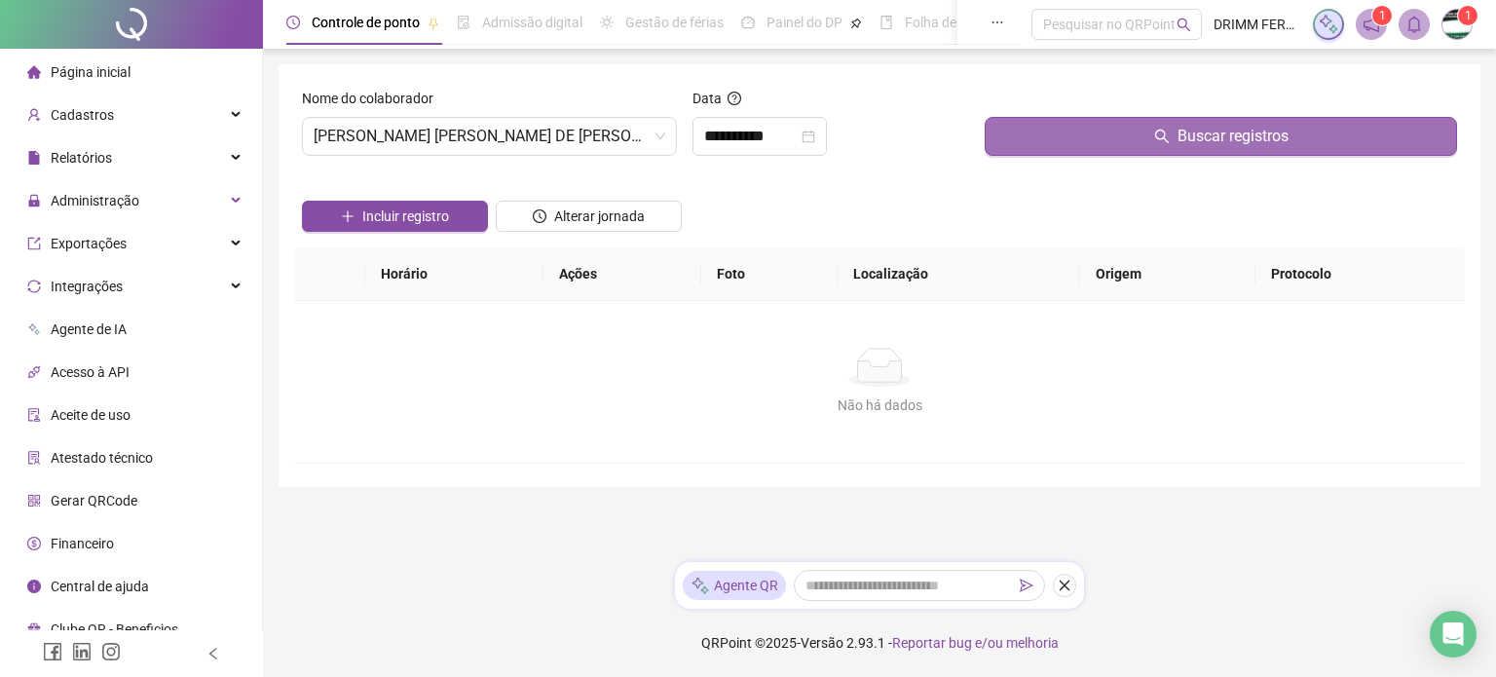 The height and width of the screenshot is (677, 1496). What do you see at coordinates (1221, 136) in the screenshot?
I see `button: Buscar registros` at bounding box center [1221, 136].